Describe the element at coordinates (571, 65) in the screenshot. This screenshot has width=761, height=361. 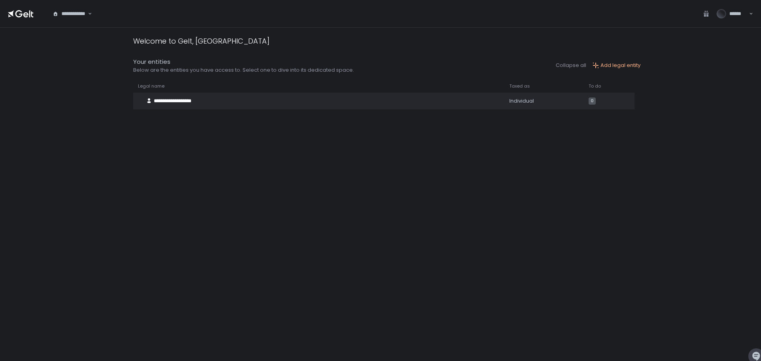
I see `button: Collapse all` at that location.